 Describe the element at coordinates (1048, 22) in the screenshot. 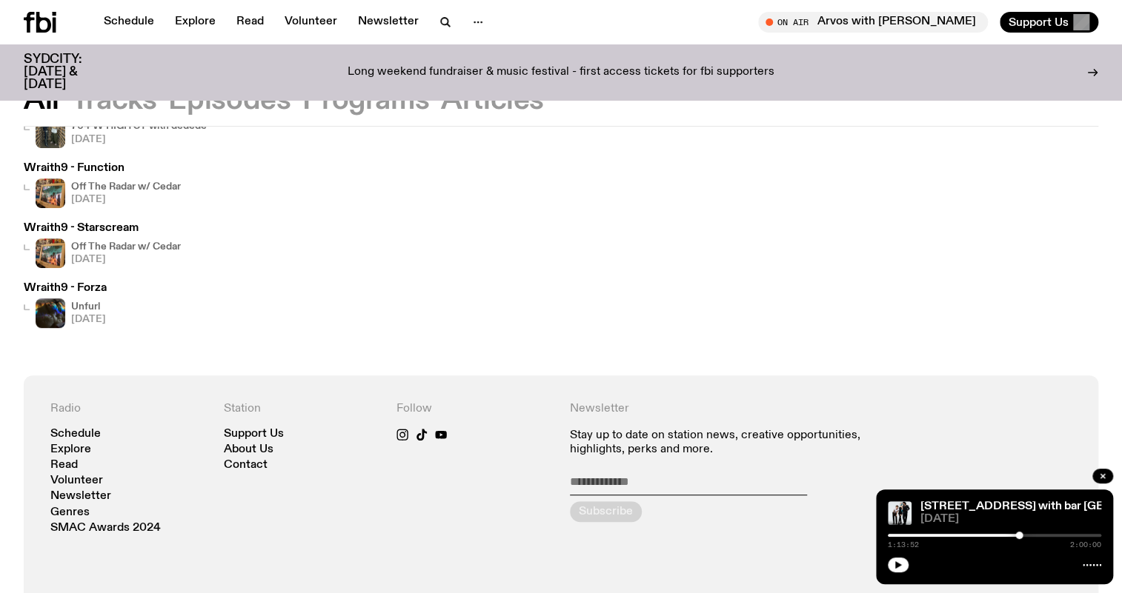

I see `button: Support Us` at that location.